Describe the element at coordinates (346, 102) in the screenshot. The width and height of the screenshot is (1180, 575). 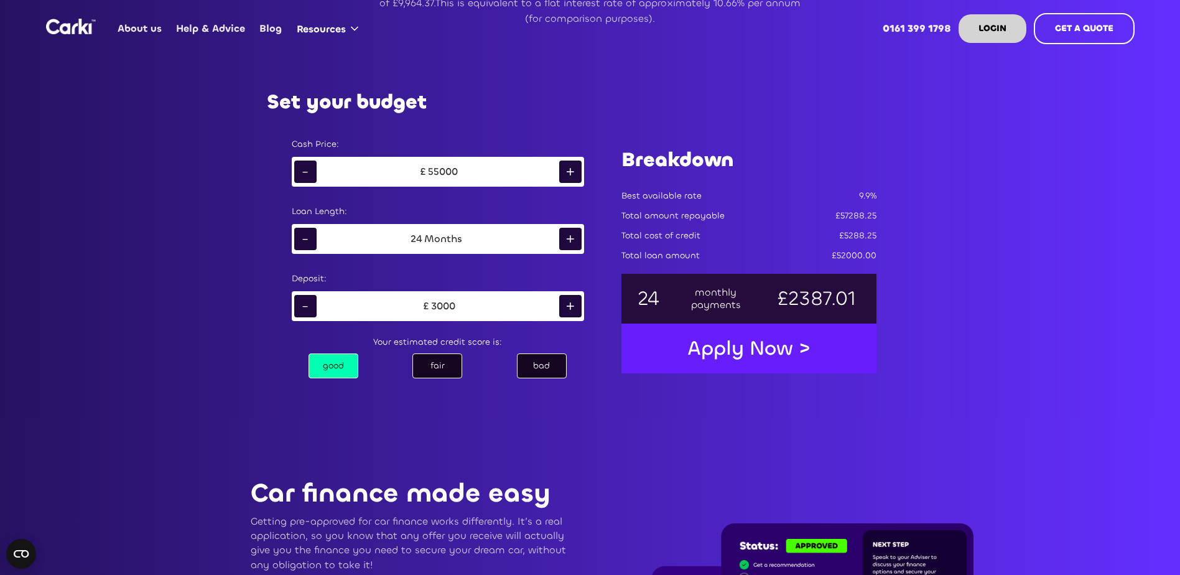
I see `h2: Set your budget` at that location.